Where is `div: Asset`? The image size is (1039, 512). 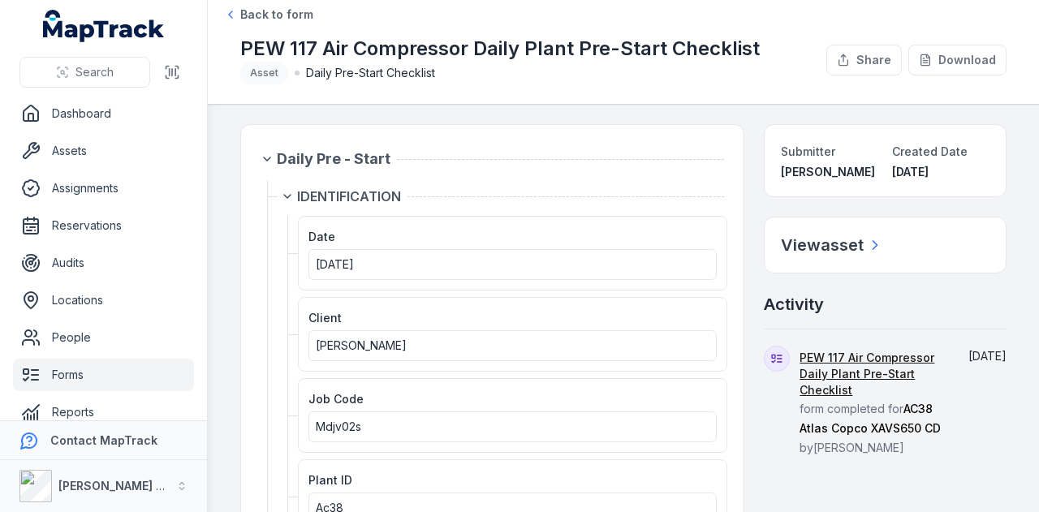 div: Asset is located at coordinates (264, 73).